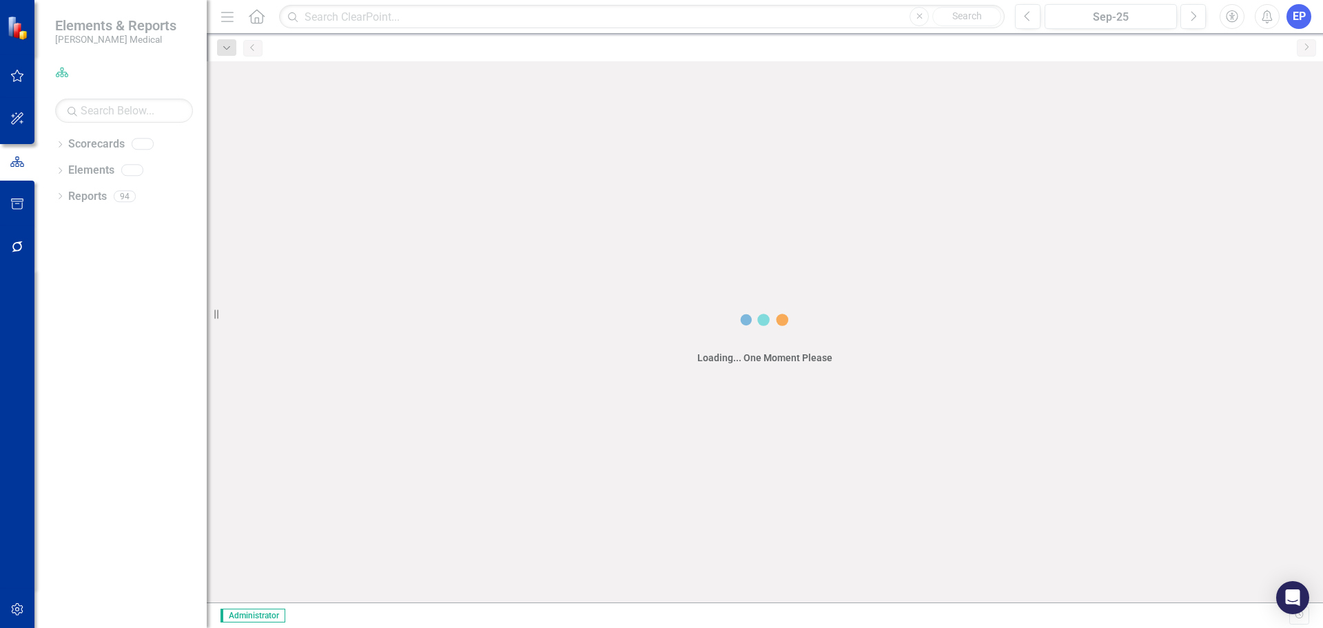 The width and height of the screenshot is (1323, 628). What do you see at coordinates (19, 28) in the screenshot?
I see `img: ClearPoint Strategy` at bounding box center [19, 28].